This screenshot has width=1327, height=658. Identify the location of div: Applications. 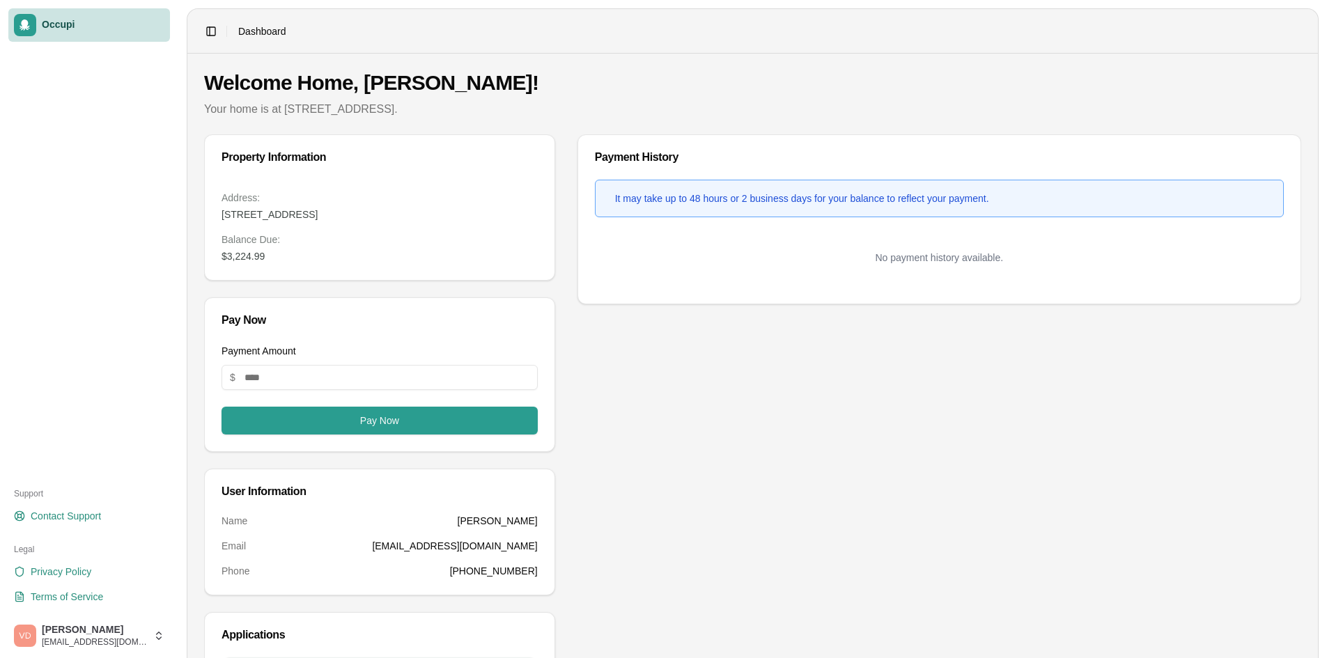
(380, 635).